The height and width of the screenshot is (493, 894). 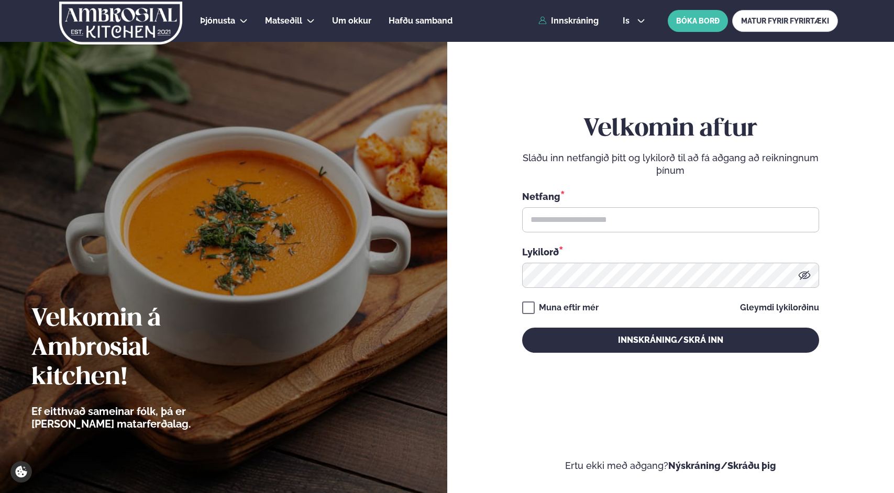 What do you see at coordinates (21, 472) in the screenshot?
I see `a: Cookie settings` at bounding box center [21, 472].